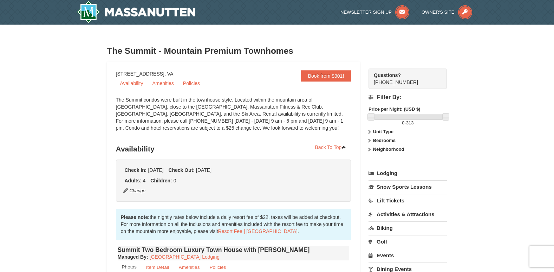 The image size is (554, 272). What do you see at coordinates (181, 170) in the screenshot?
I see `strong: Check Out:` at bounding box center [181, 170].